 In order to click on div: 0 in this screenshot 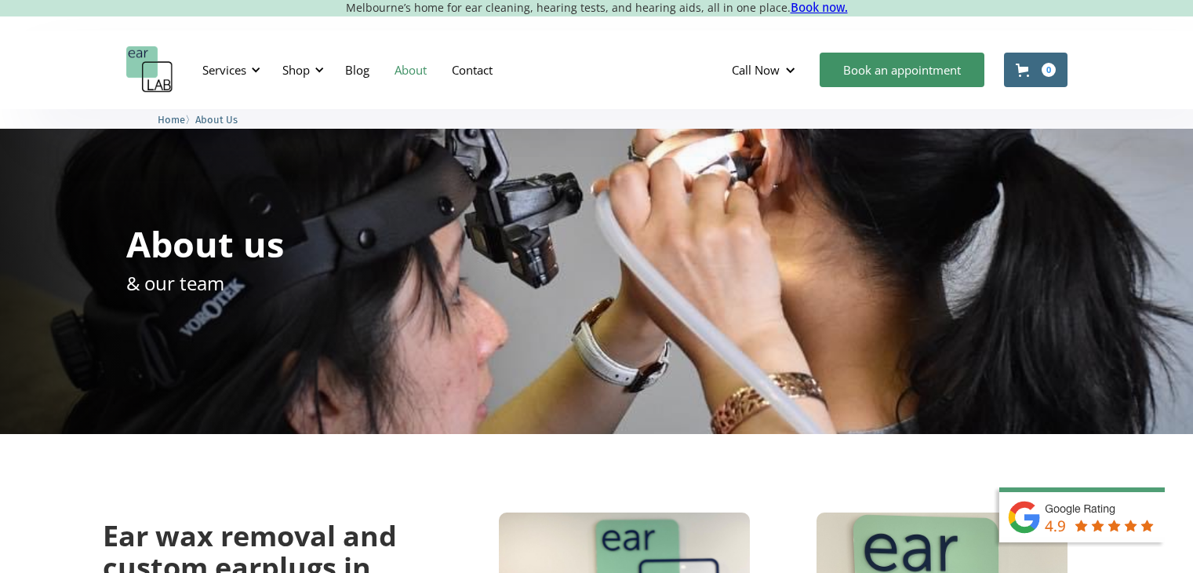, I will do `click(1049, 70)`.